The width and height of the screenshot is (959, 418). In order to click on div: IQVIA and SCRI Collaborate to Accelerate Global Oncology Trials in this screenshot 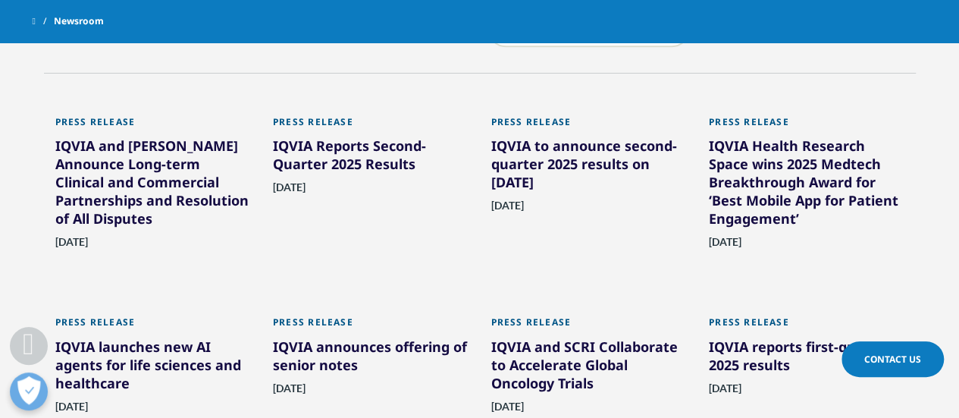, I will do `click(589, 368)`.